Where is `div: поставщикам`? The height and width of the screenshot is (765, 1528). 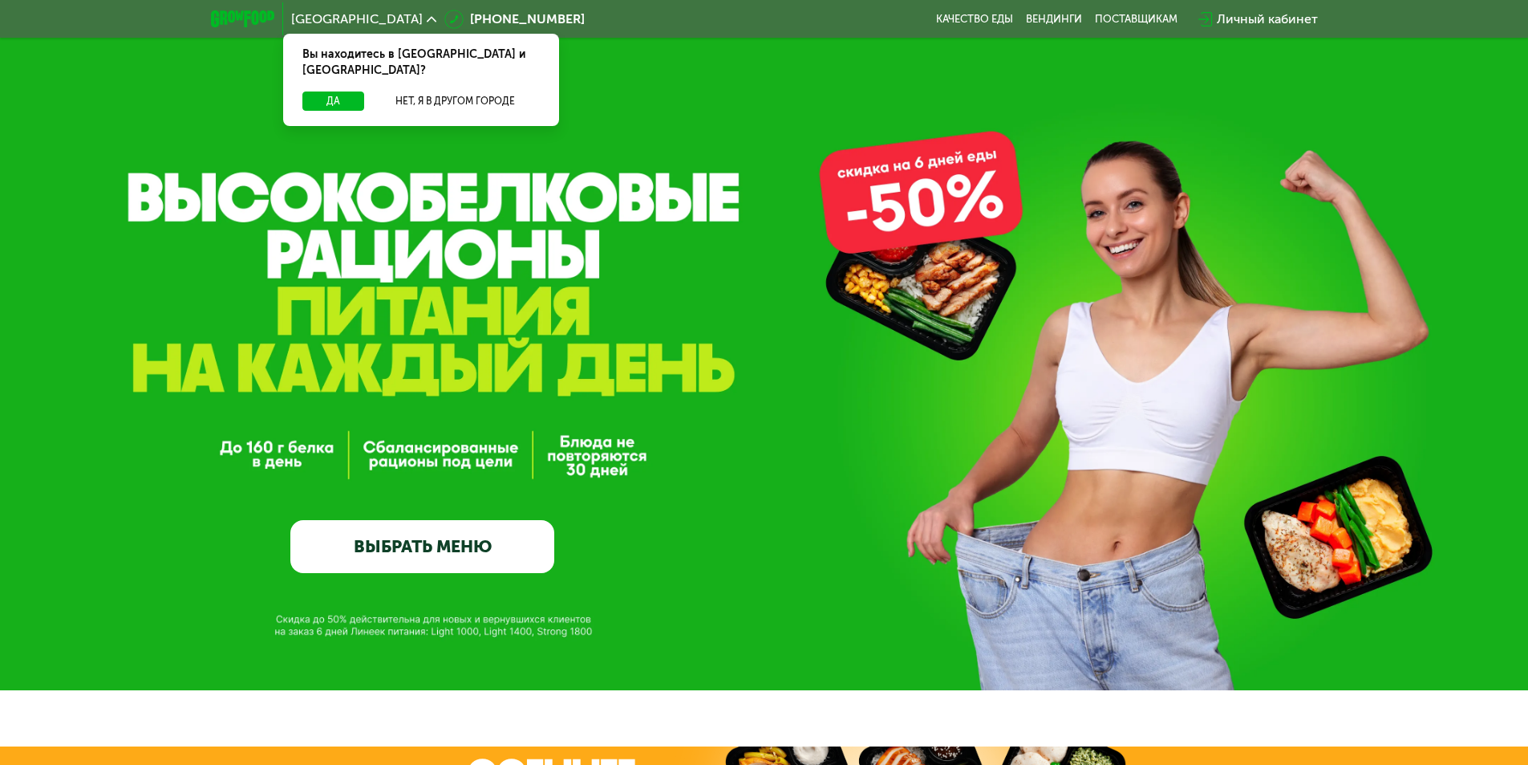
div: поставщикам is located at coordinates (1136, 19).